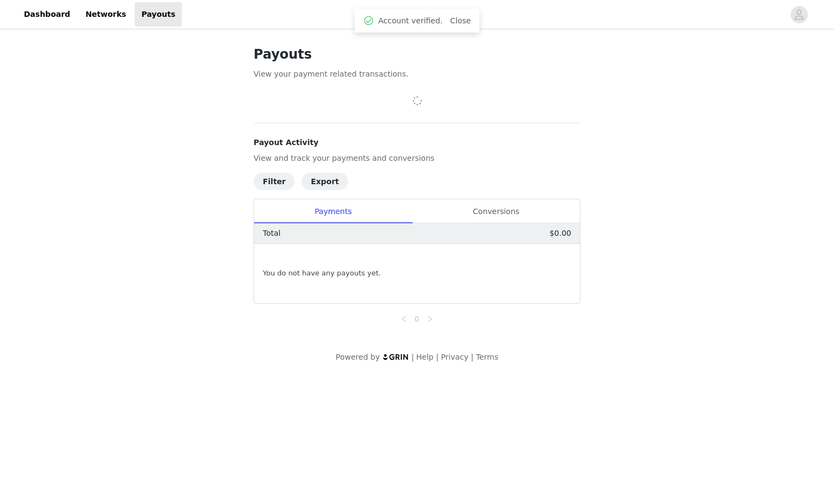 This screenshot has height=483, width=834. What do you see at coordinates (321, 273) in the screenshot?
I see `span: You do not have any payouts yet.` at bounding box center [321, 273].